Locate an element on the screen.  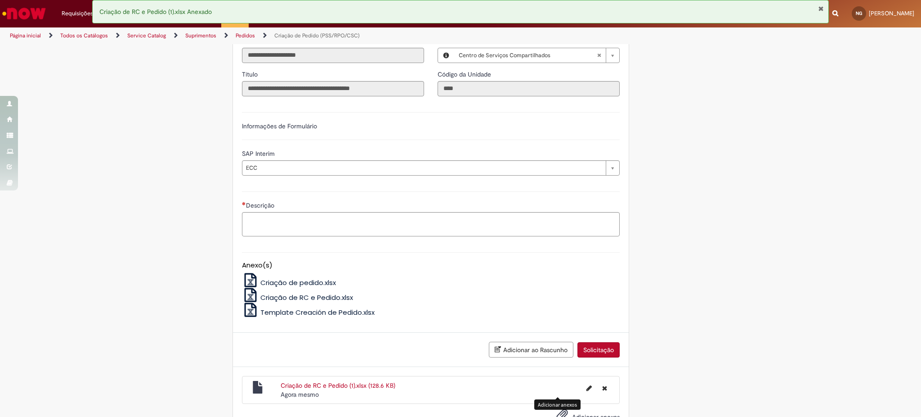
span: ECC is located at coordinates (424, 168).